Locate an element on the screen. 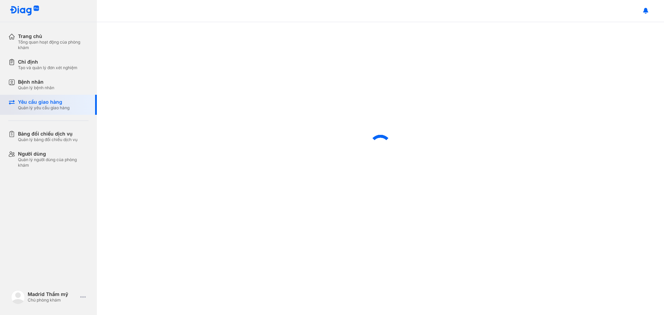 The image size is (664, 315). div: Tổng quan hoạt động của phòng khám is located at coordinates (53, 45).